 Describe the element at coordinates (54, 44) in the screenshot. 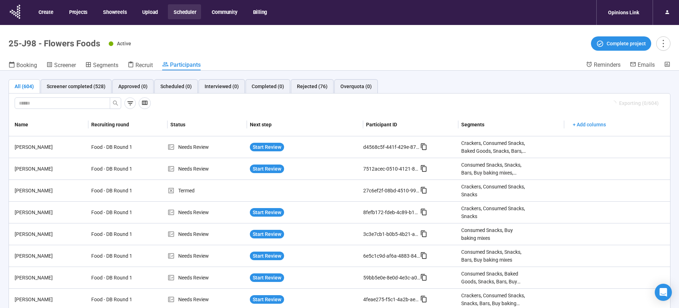

I see `h1: 25-J98 - Flowers Foods` at that location.